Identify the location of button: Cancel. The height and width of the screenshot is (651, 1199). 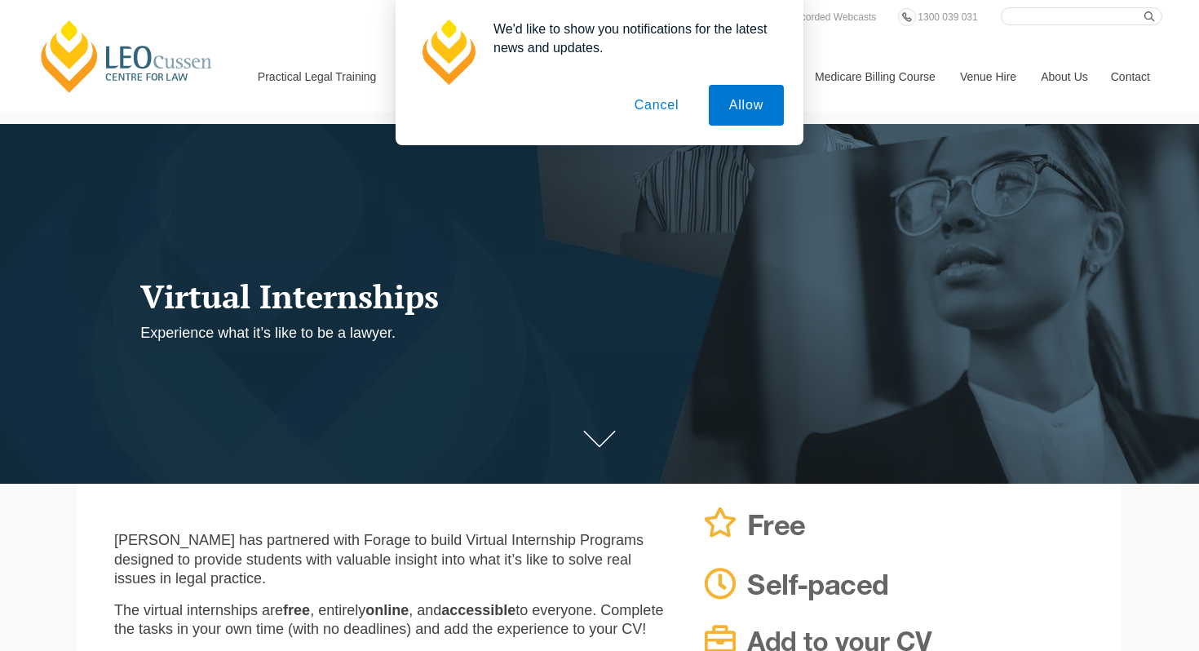
(657, 105).